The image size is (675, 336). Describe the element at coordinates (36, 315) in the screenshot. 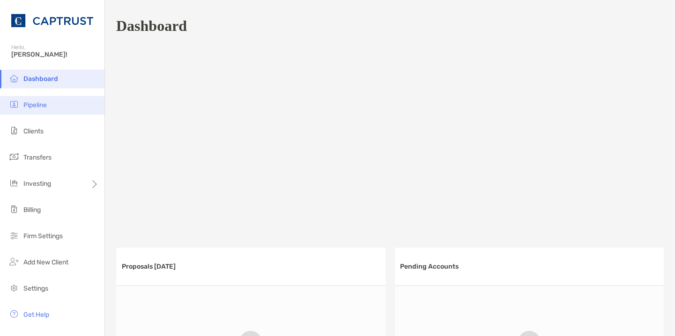

I see `span: Get Help` at that location.